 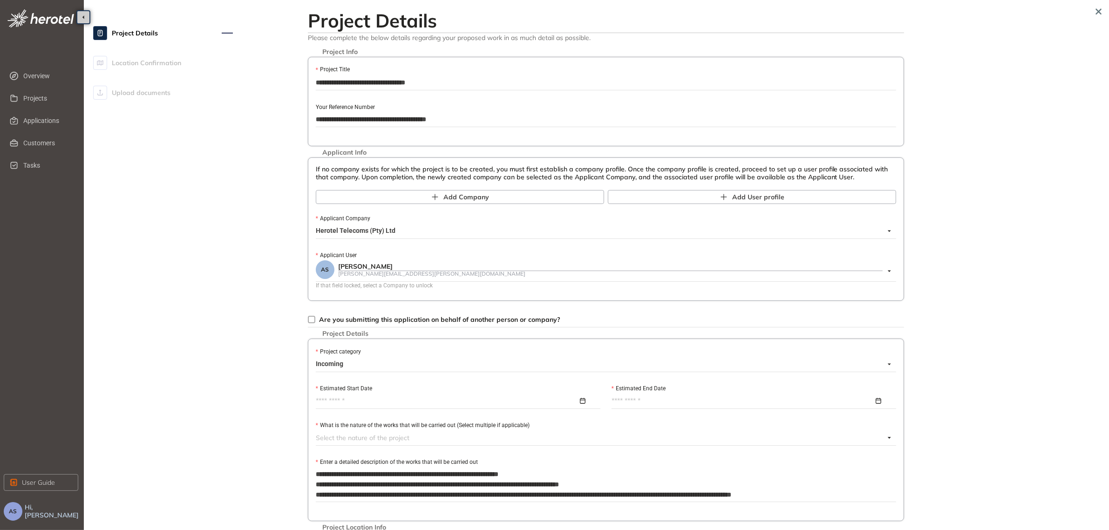 What do you see at coordinates (742, 401) in the screenshot?
I see `input: Estimated End Date` at bounding box center [742, 401].